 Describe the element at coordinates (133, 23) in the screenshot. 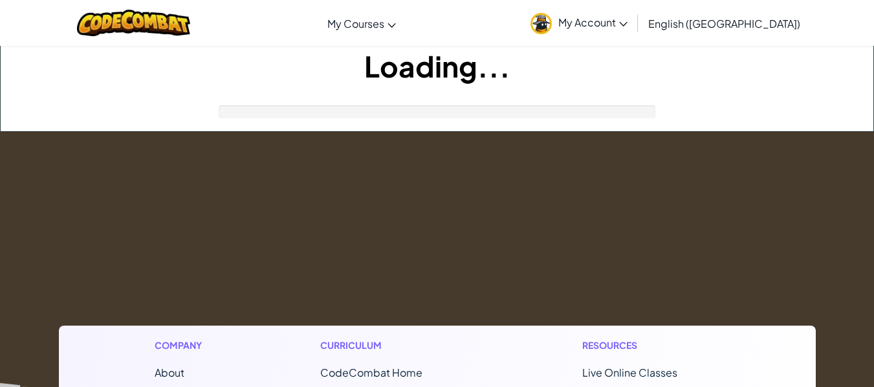

I see `img: CodeCombat logo` at that location.